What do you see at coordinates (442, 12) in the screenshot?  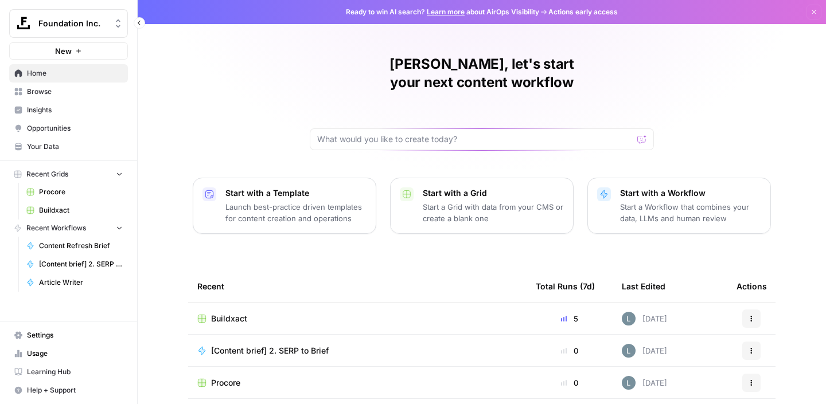 I see `span: Ready to win AI search? about AirOps Visibility` at bounding box center [442, 12].